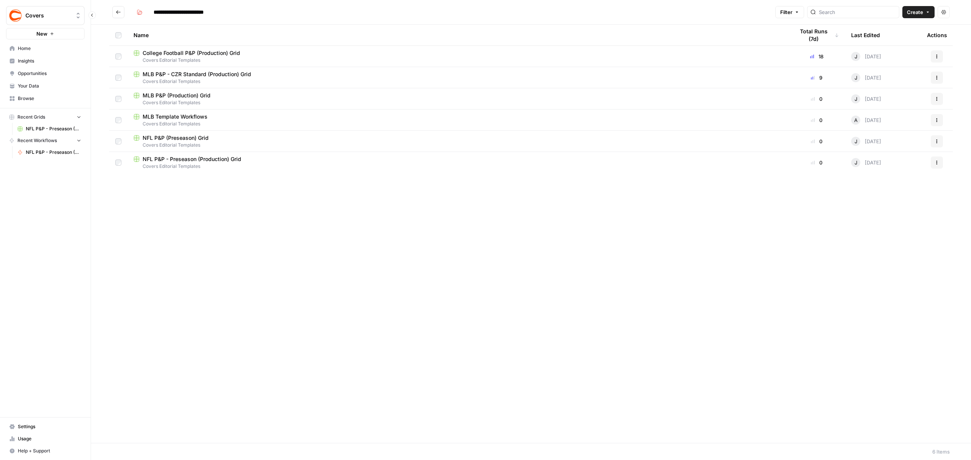  I want to click on span: NFL P&P - Preseason (Production), so click(53, 152).